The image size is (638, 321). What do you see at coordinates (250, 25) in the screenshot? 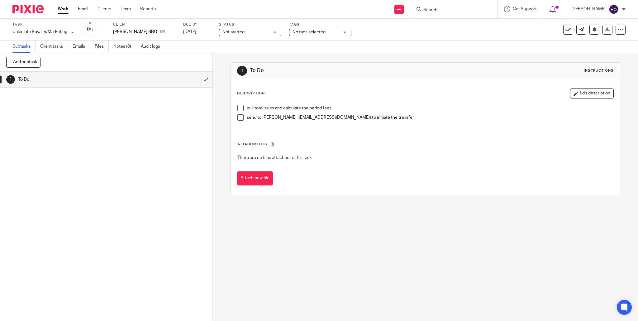
I see `label: Status` at bounding box center [250, 25].